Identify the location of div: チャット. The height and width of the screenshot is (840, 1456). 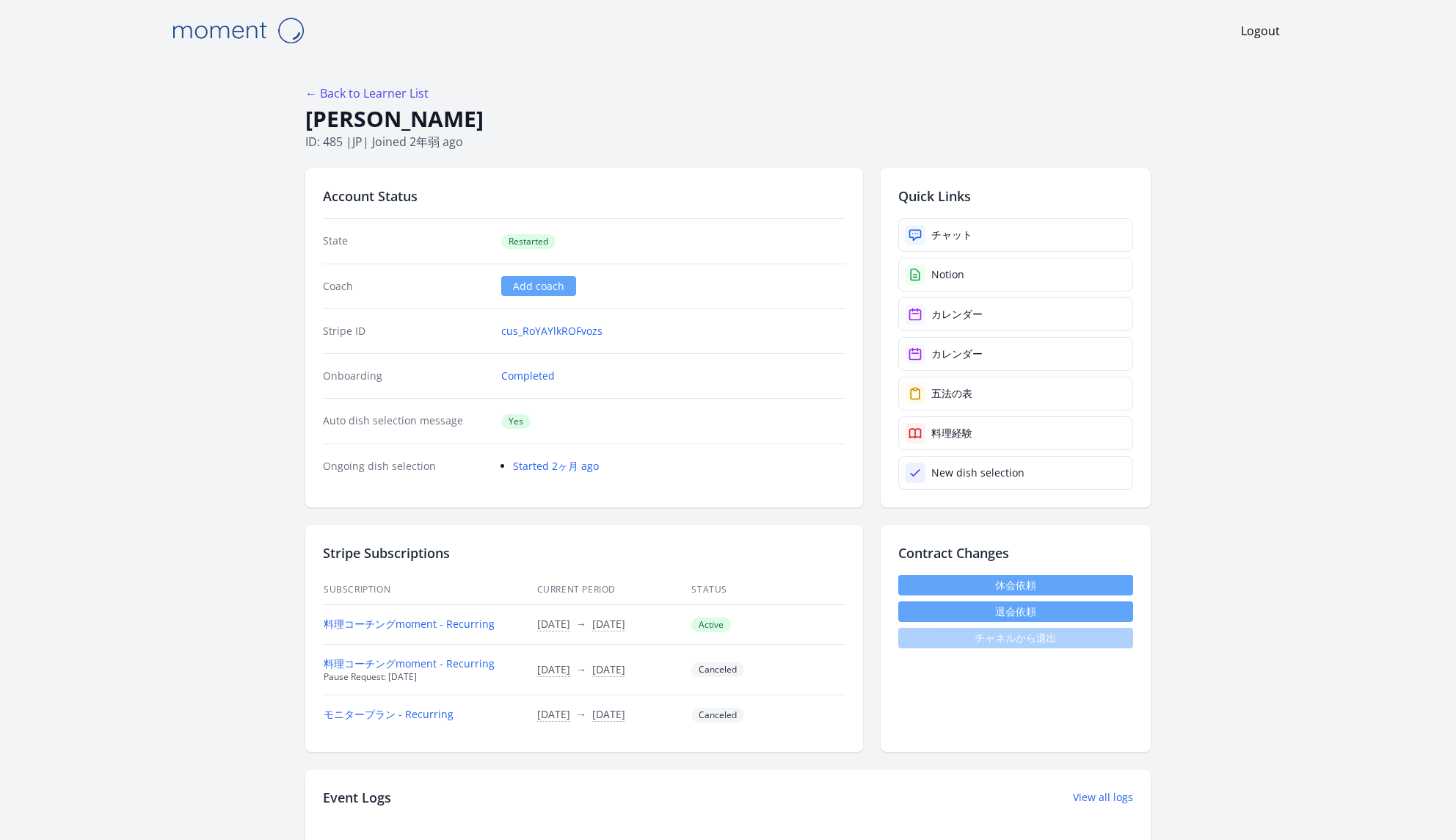
(952, 235).